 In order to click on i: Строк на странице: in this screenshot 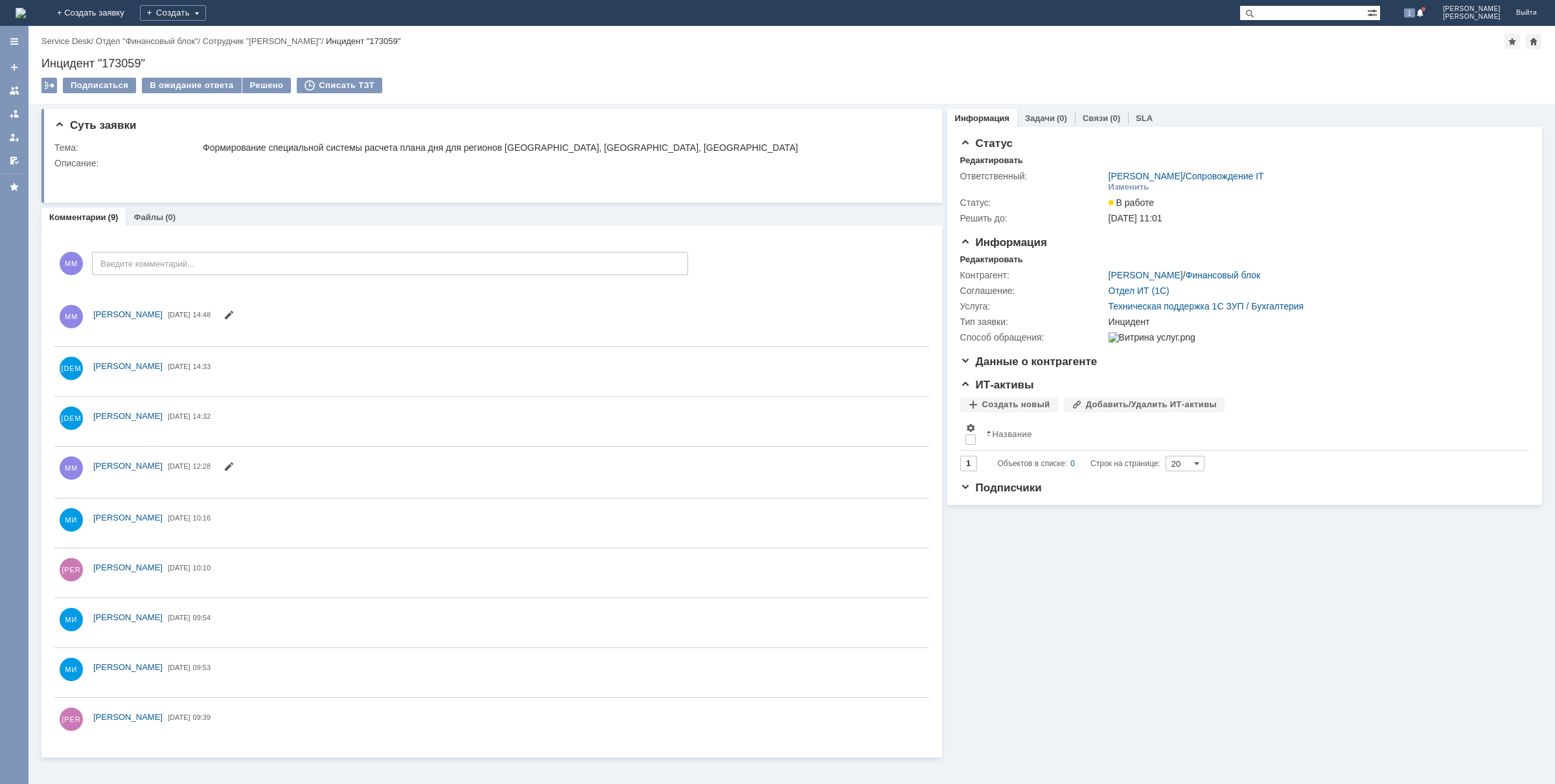, I will do `click(1079, 464)`.